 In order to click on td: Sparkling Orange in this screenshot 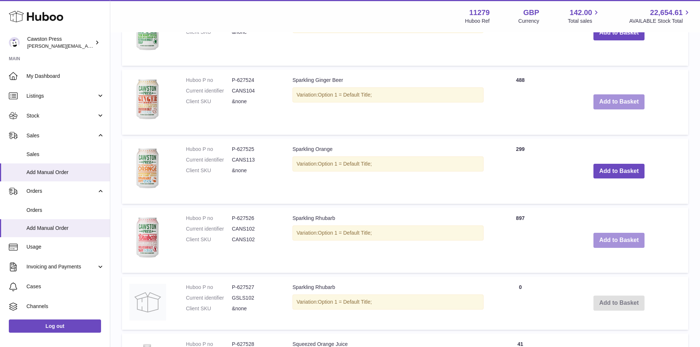, I will do `click(388, 171)`.